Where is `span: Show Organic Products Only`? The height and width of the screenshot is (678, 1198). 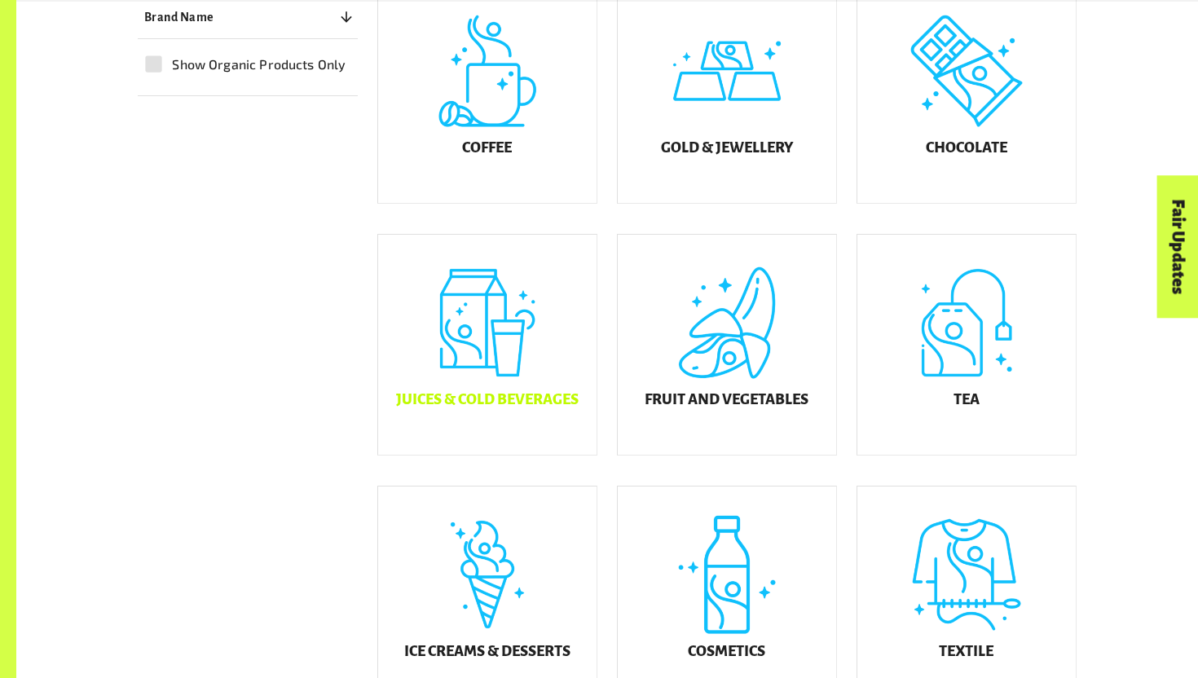
span: Show Organic Products Only is located at coordinates (258, 64).